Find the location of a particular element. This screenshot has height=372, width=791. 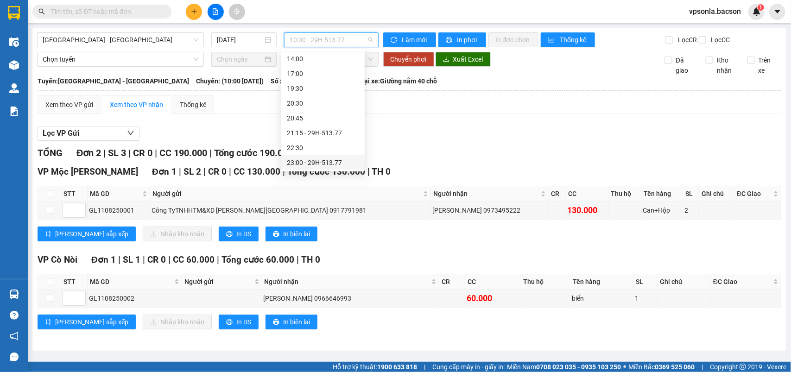

span: sync is located at coordinates (394, 40).